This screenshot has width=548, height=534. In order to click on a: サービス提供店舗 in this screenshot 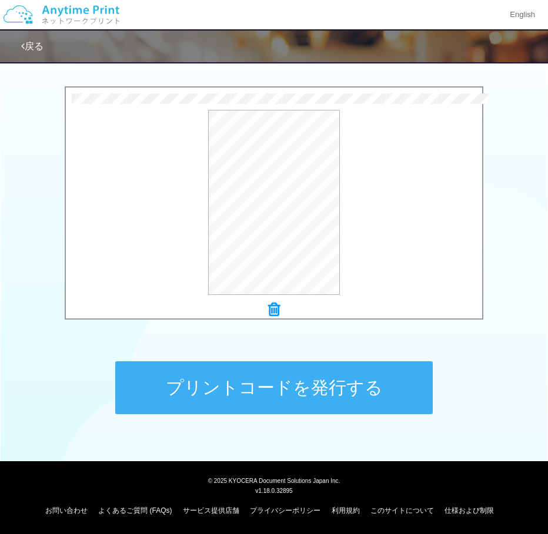, I will do `click(211, 511)`.